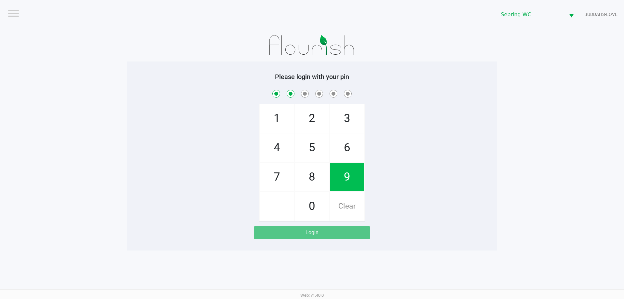 Image resolution: width=624 pixels, height=299 pixels. Describe the element at coordinates (277, 118) in the screenshot. I see `span: 1` at that location.